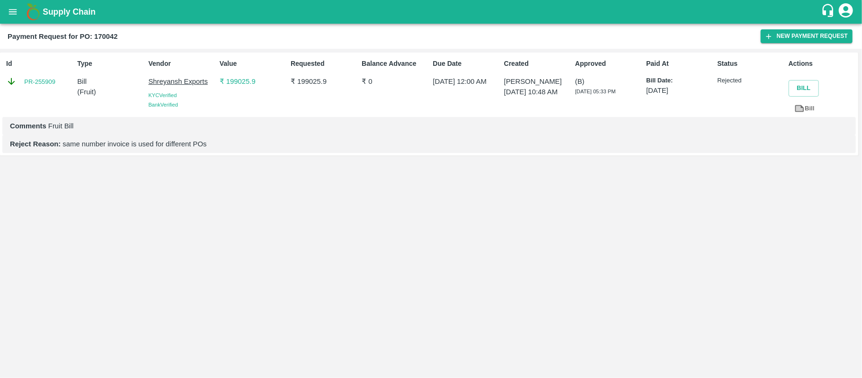  What do you see at coordinates (253, 63) in the screenshot?
I see `p: Value` at bounding box center [253, 63].